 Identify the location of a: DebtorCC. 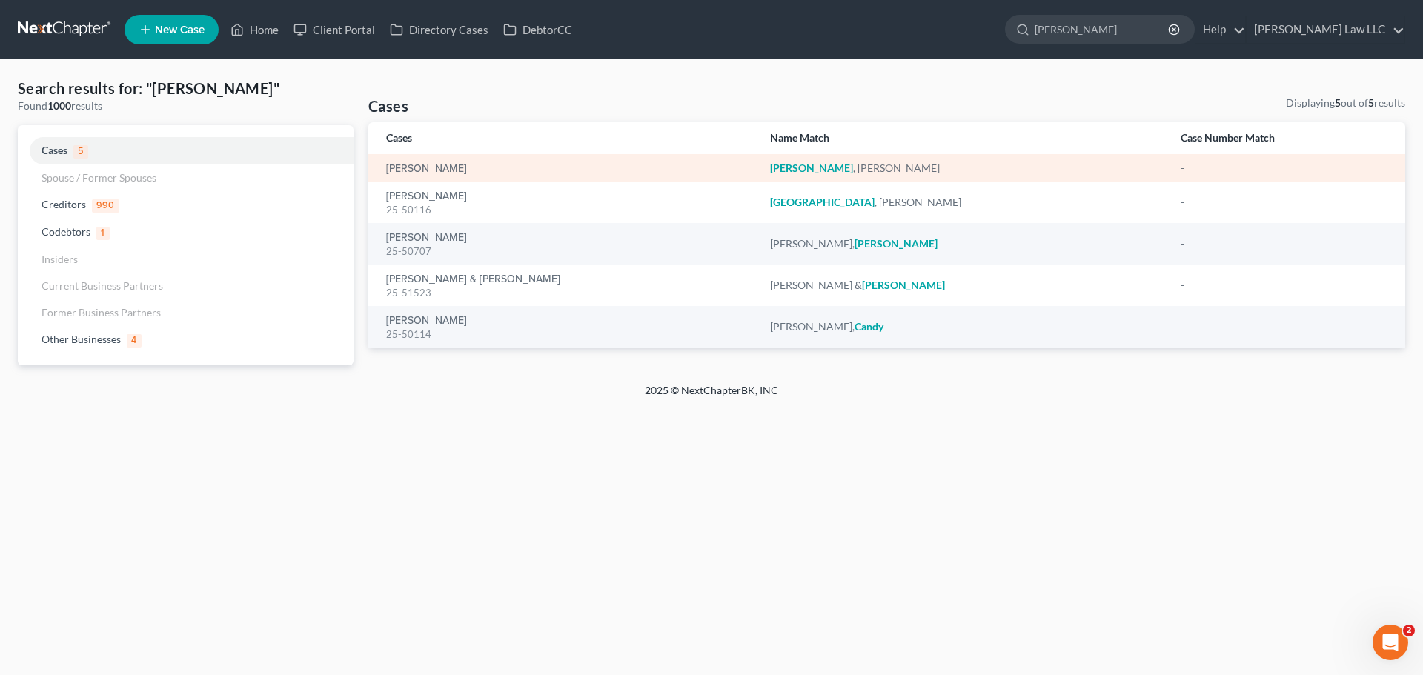
(537, 30).